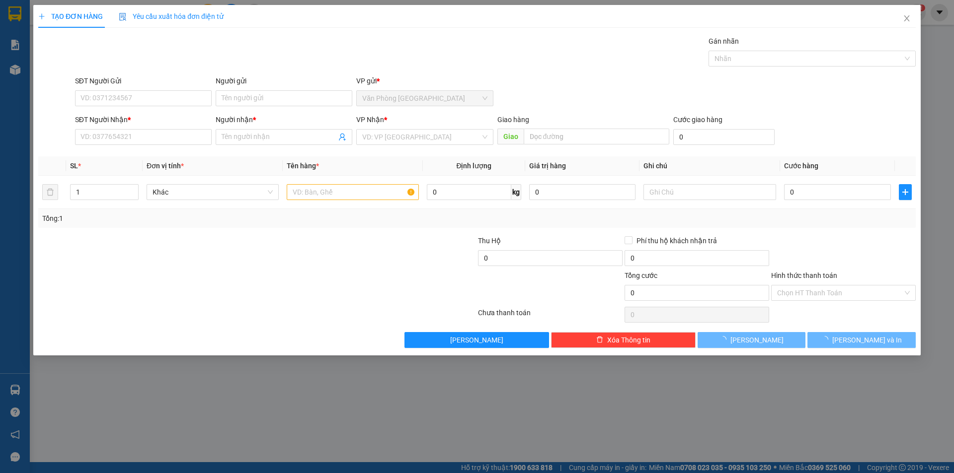 The image size is (954, 473). Describe the element at coordinates (641, 276) in the screenshot. I see `span: Tổng cước` at that location.